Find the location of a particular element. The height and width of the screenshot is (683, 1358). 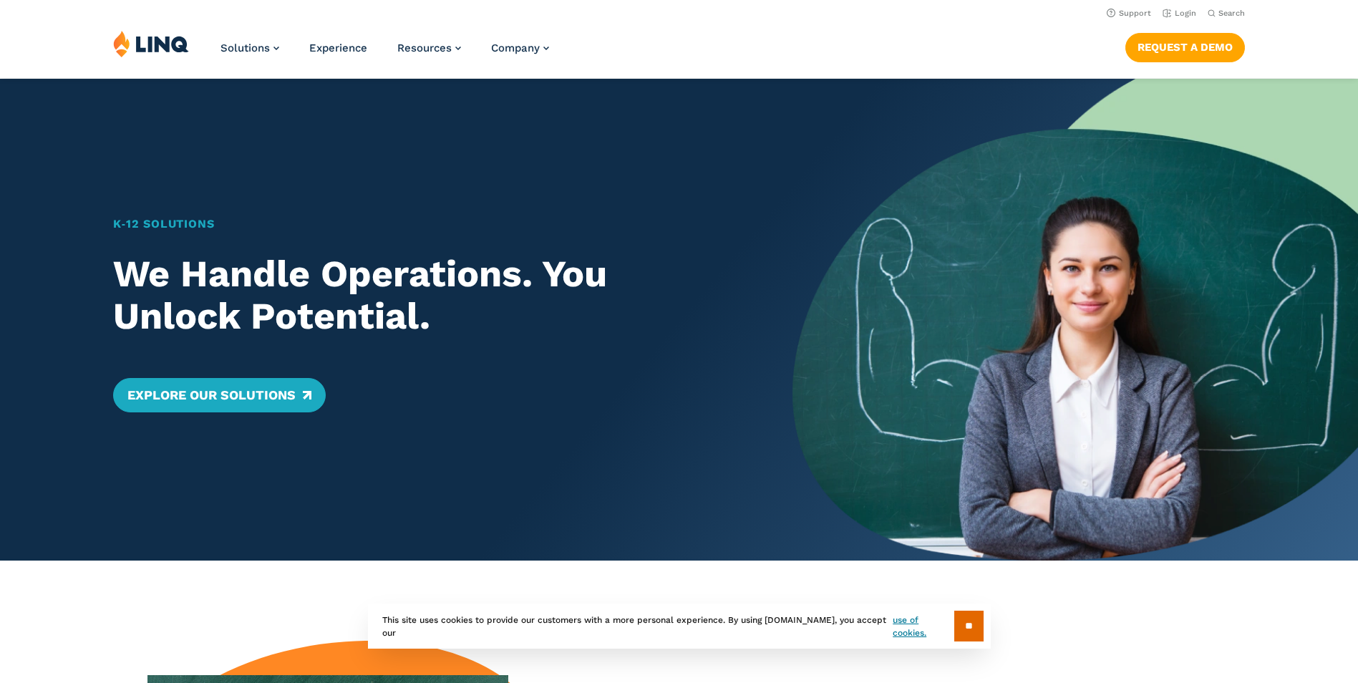

span: Resources is located at coordinates (425, 48).